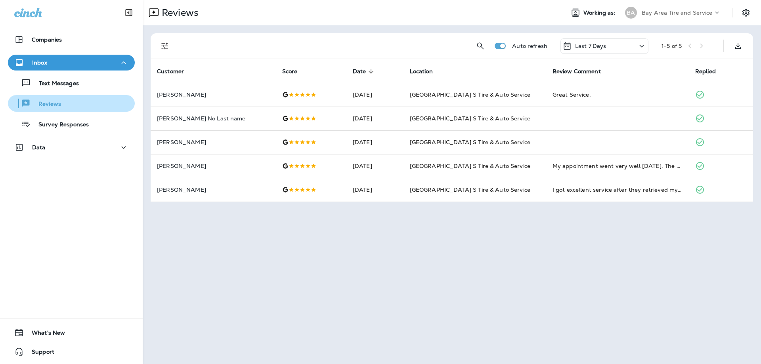 The image size is (761, 364). Describe the element at coordinates (71, 103) in the screenshot. I see `button: Reviews` at that location.